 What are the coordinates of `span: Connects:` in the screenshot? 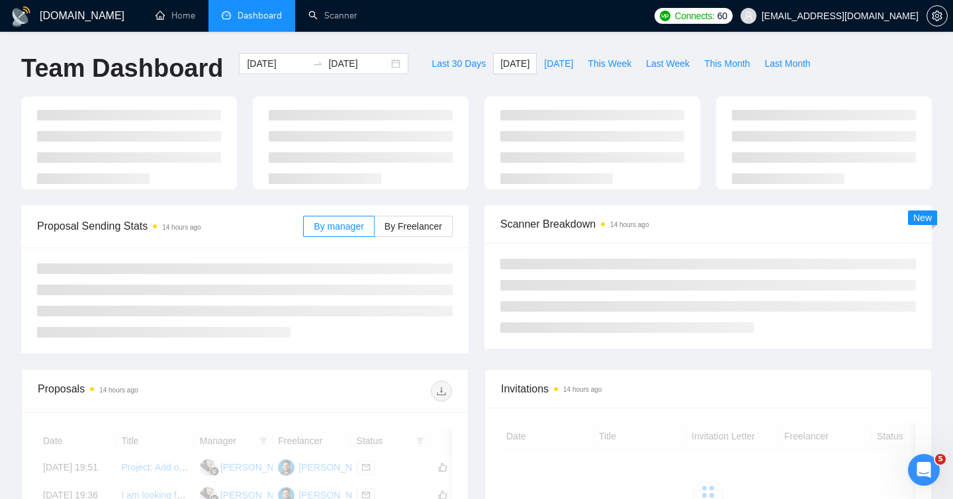 It's located at (694, 16).